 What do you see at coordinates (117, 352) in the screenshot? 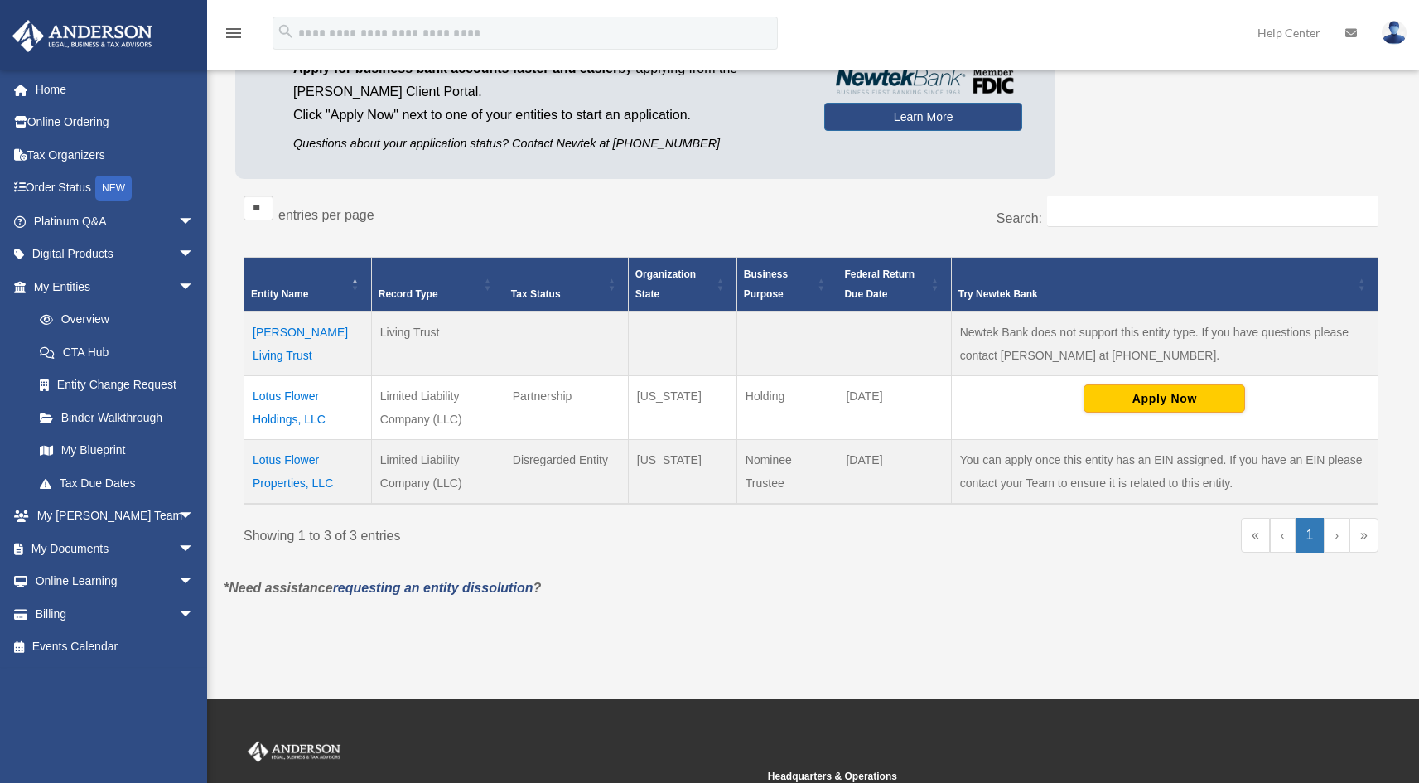
I see `a: CTA Hub` at bounding box center [117, 352].